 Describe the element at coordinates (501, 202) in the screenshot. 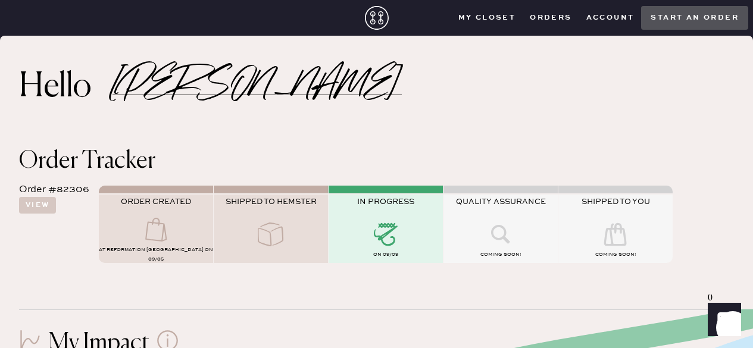

I see `span: QUALITY ASSURANCE` at that location.